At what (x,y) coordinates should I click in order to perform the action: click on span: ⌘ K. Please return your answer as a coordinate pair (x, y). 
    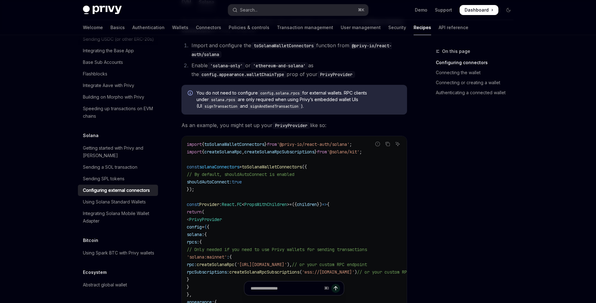
    Looking at the image, I should click on (361, 10).